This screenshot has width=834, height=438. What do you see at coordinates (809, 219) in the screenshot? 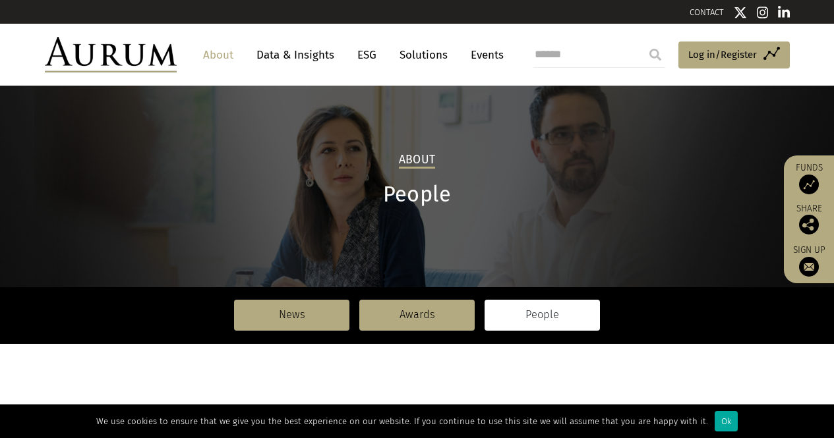
I see `div: Share` at bounding box center [809, 219].